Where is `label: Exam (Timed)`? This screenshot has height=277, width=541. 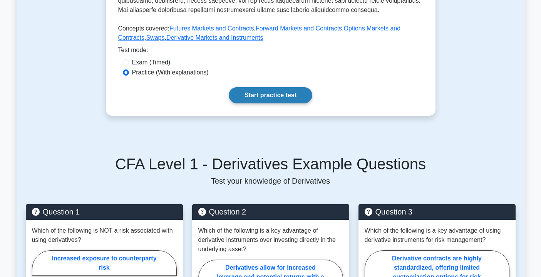
label: Exam (Timed) is located at coordinates (151, 62).